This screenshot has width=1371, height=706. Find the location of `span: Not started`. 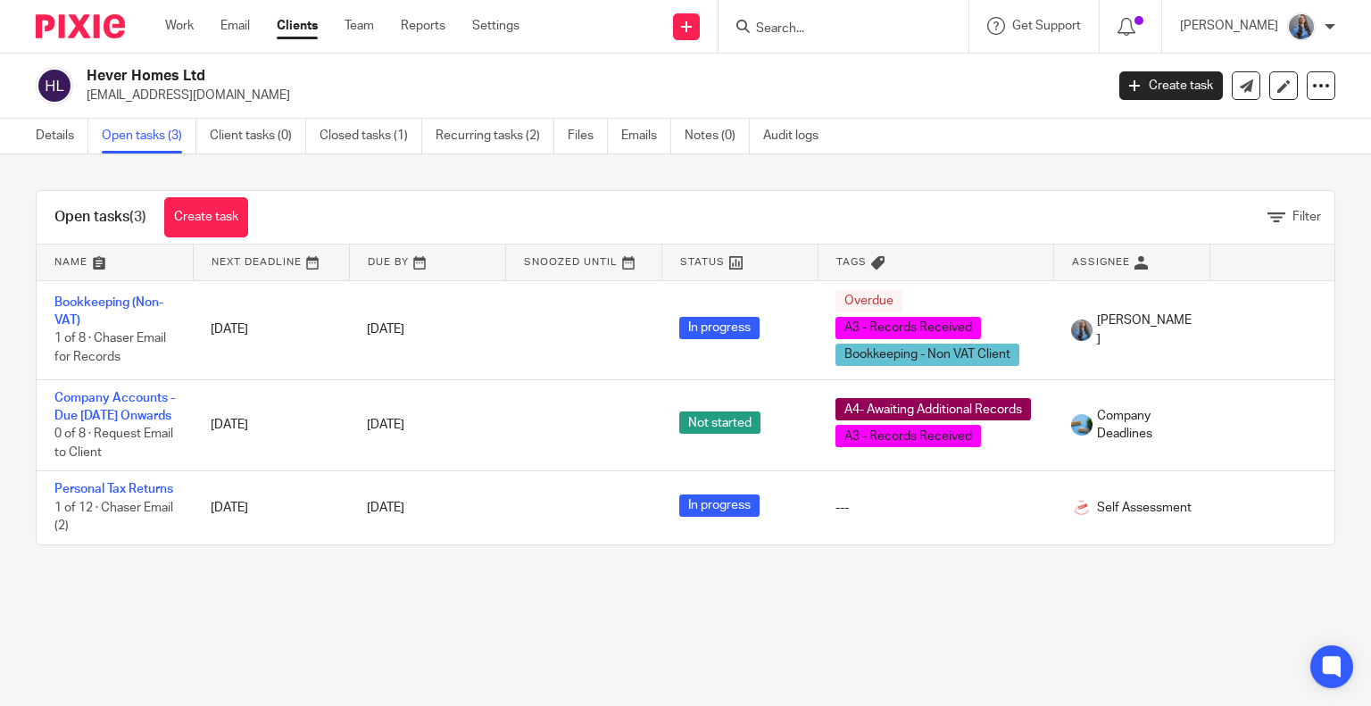

span: Not started is located at coordinates (720, 422).